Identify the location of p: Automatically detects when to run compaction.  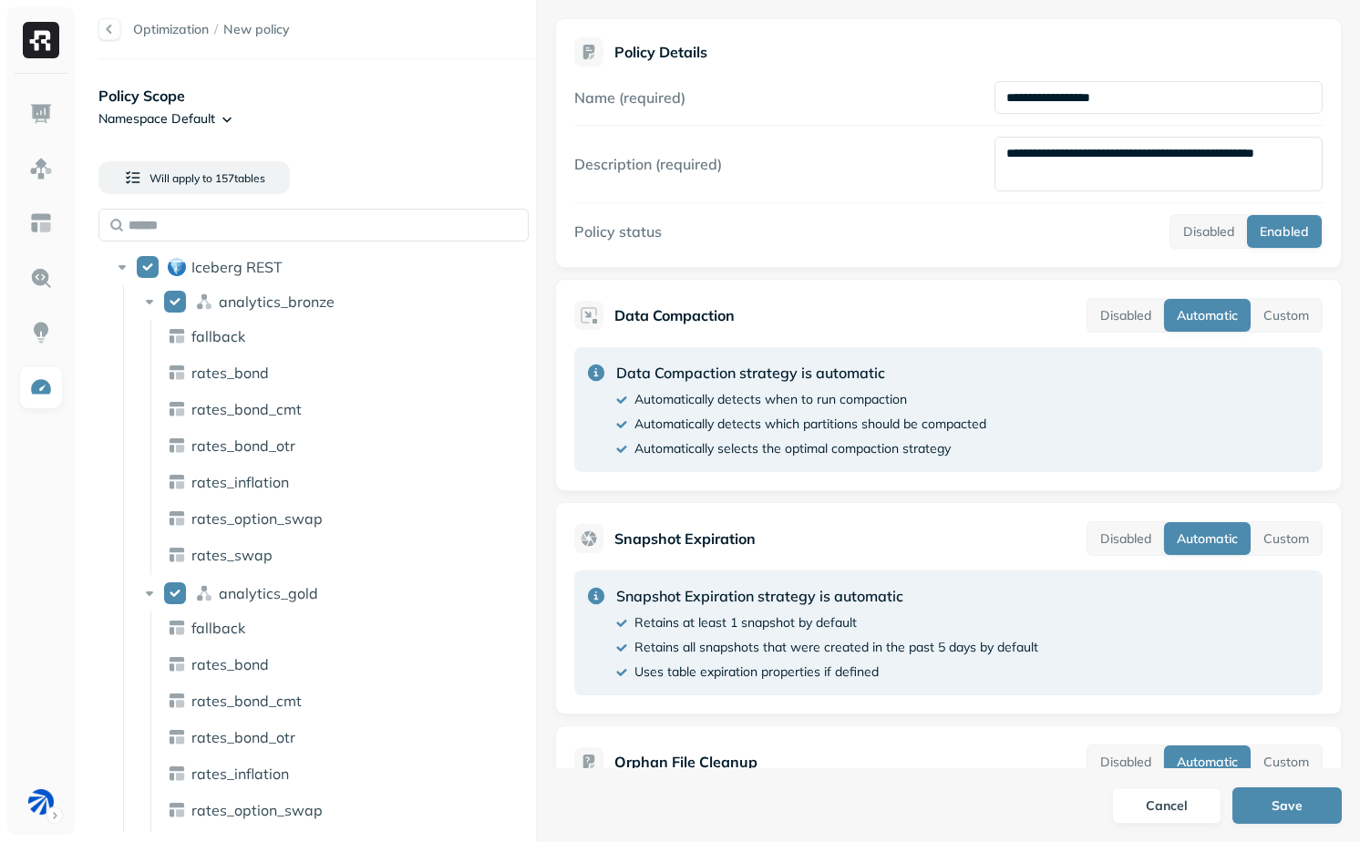
(770, 399).